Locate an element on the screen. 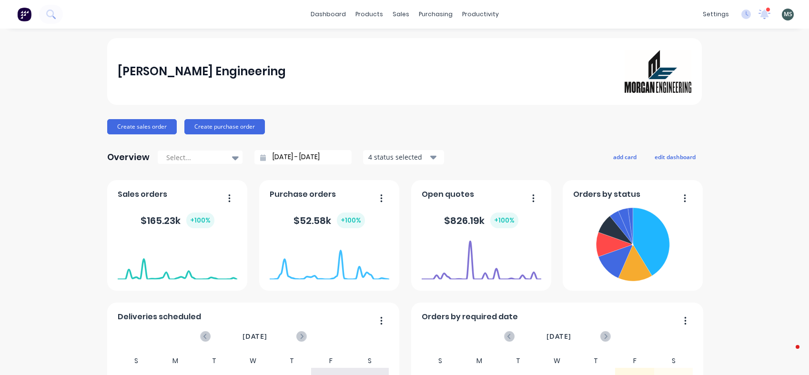  div: productivity is located at coordinates (480, 14).